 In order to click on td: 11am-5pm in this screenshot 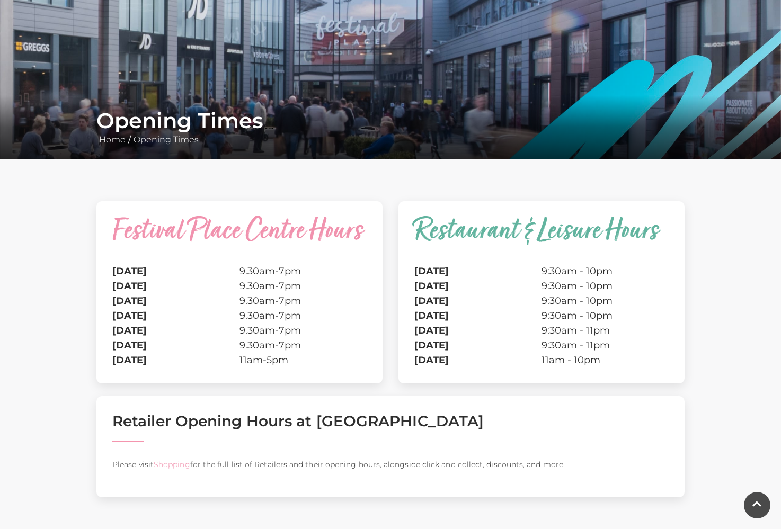, I will do `click(303, 360)`.